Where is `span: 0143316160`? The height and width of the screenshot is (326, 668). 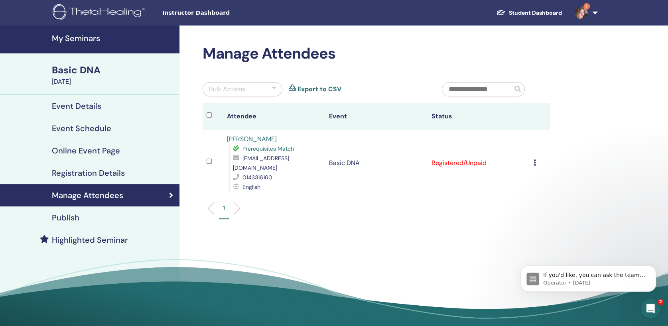
span: 0143316160 is located at coordinates (257, 177).